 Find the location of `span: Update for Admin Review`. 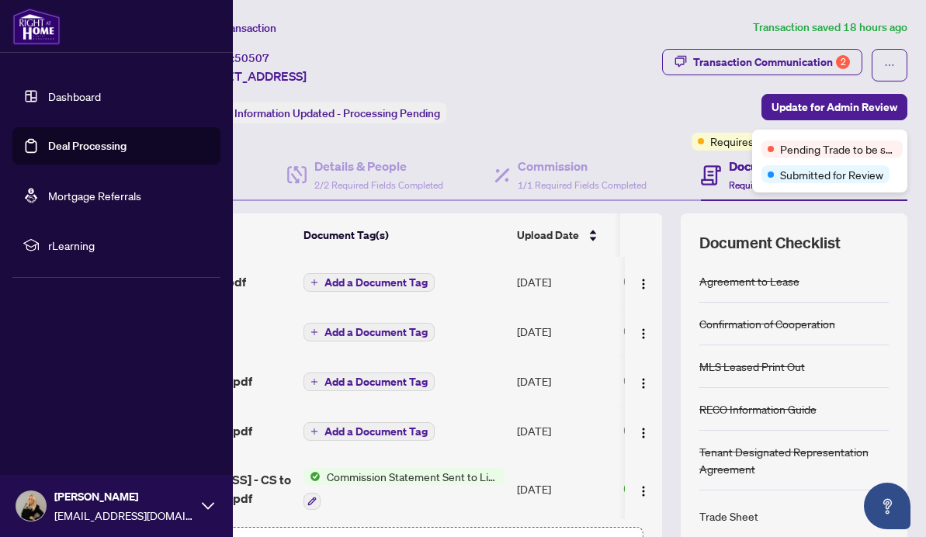

span: Update for Admin Review is located at coordinates (834, 107).